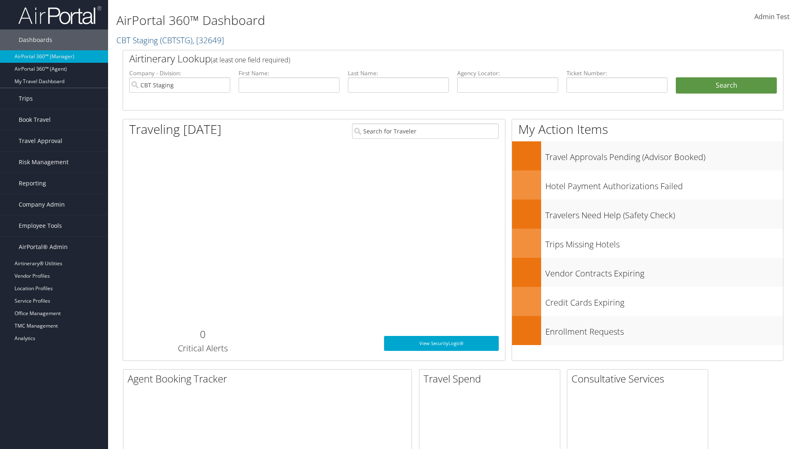  I want to click on a: Admin Test, so click(772, 17).